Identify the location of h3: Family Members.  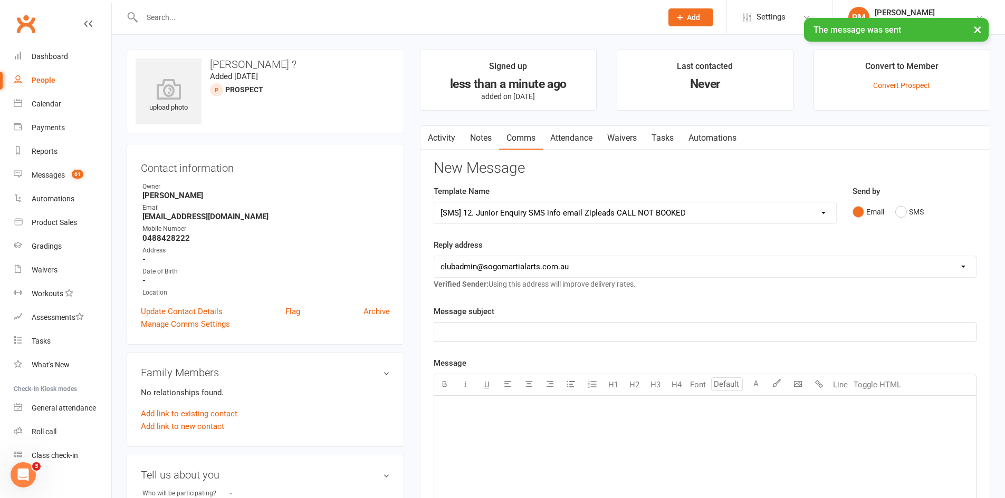
(265, 373).